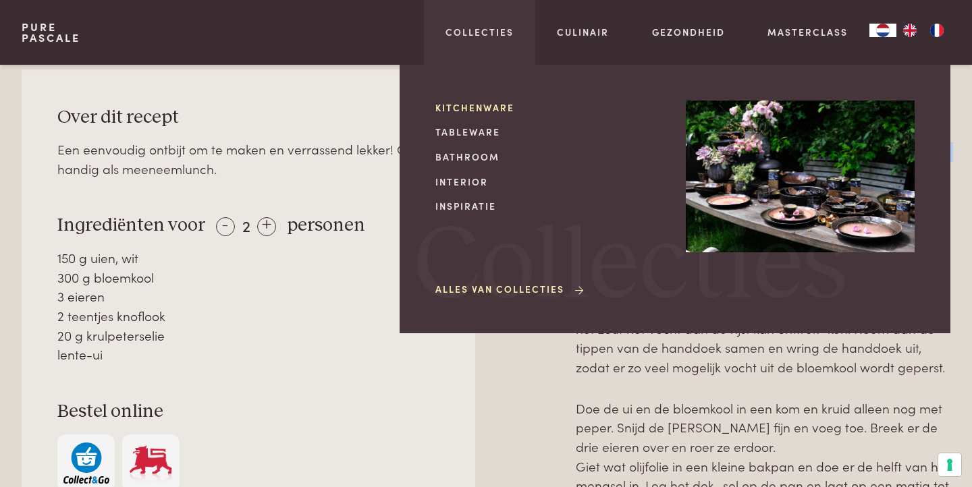 This screenshot has height=487, width=972. What do you see at coordinates (689, 32) in the screenshot?
I see `a: Gezondheid` at bounding box center [689, 32].